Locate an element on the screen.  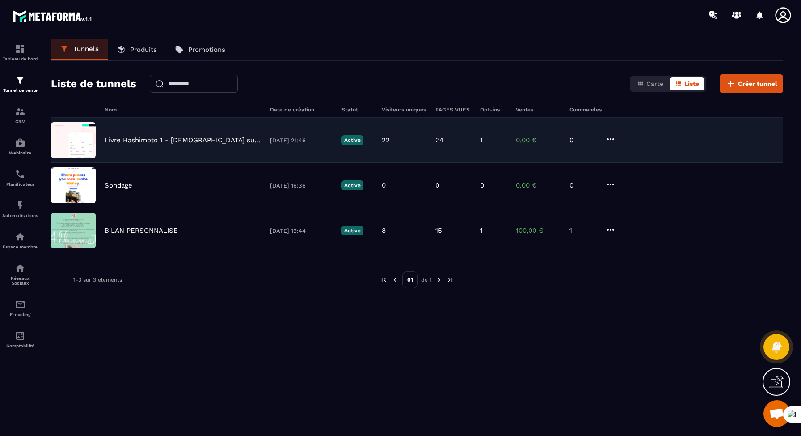
a: Mở cuộc trò chuyện is located at coordinates (777, 413).